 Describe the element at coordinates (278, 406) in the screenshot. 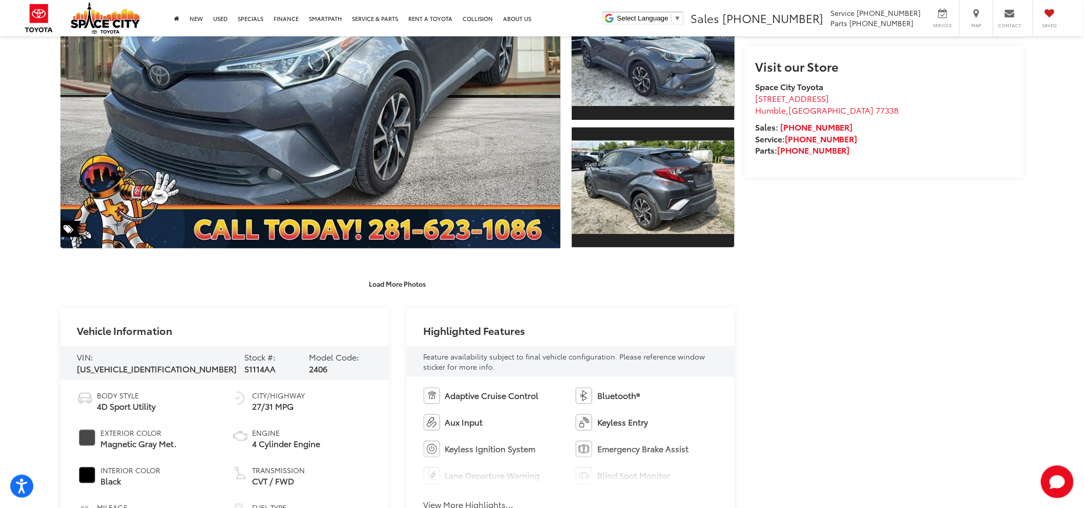

I see `span: 27/31 MPG` at that location.